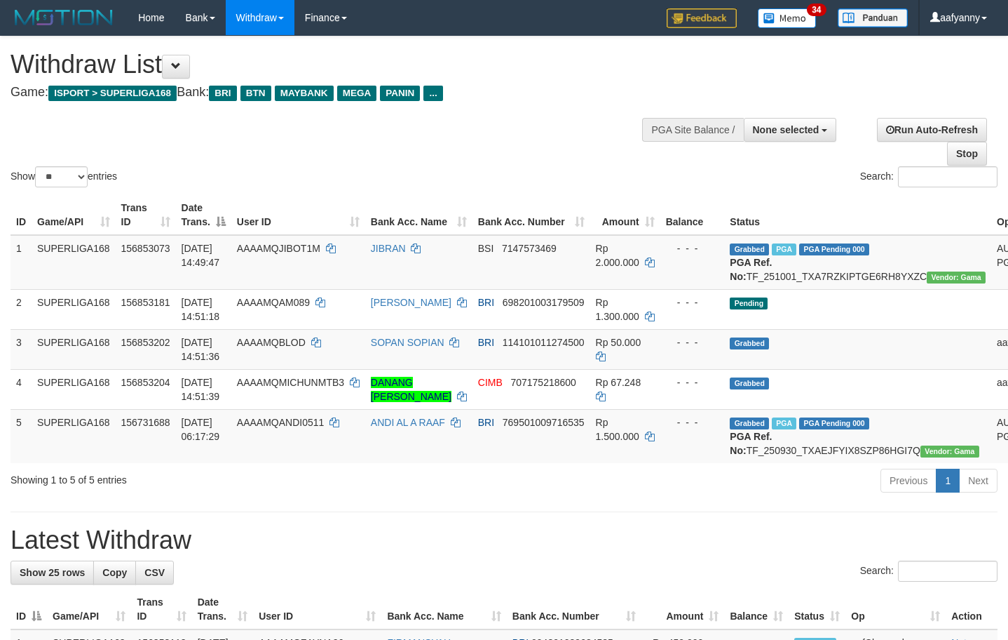 The height and width of the screenshot is (640, 1008). I want to click on td: 2, so click(21, 309).